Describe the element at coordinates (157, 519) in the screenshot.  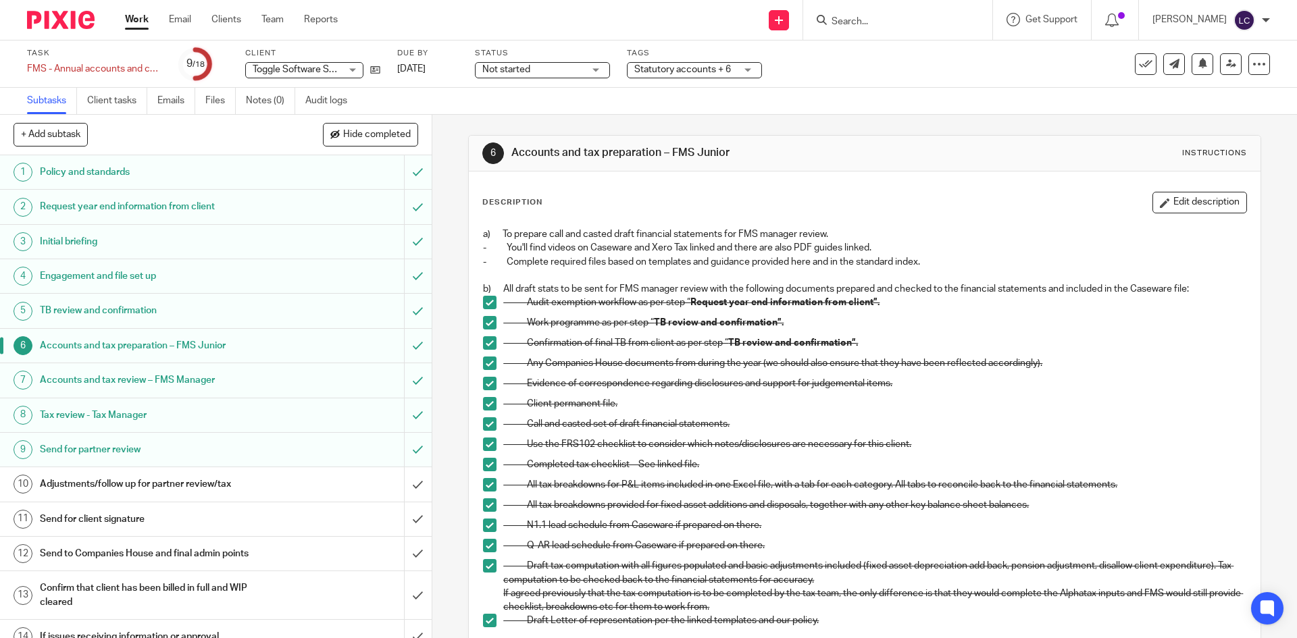
I see `h1: Send for client signature` at that location.